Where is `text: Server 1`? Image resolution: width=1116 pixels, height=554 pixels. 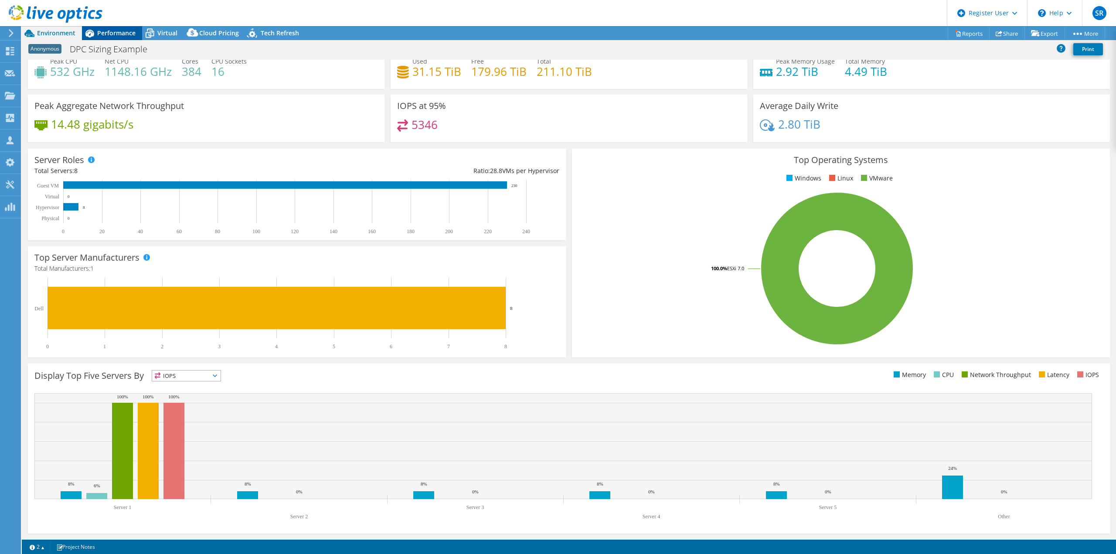 text: Server 1 is located at coordinates (123, 508).